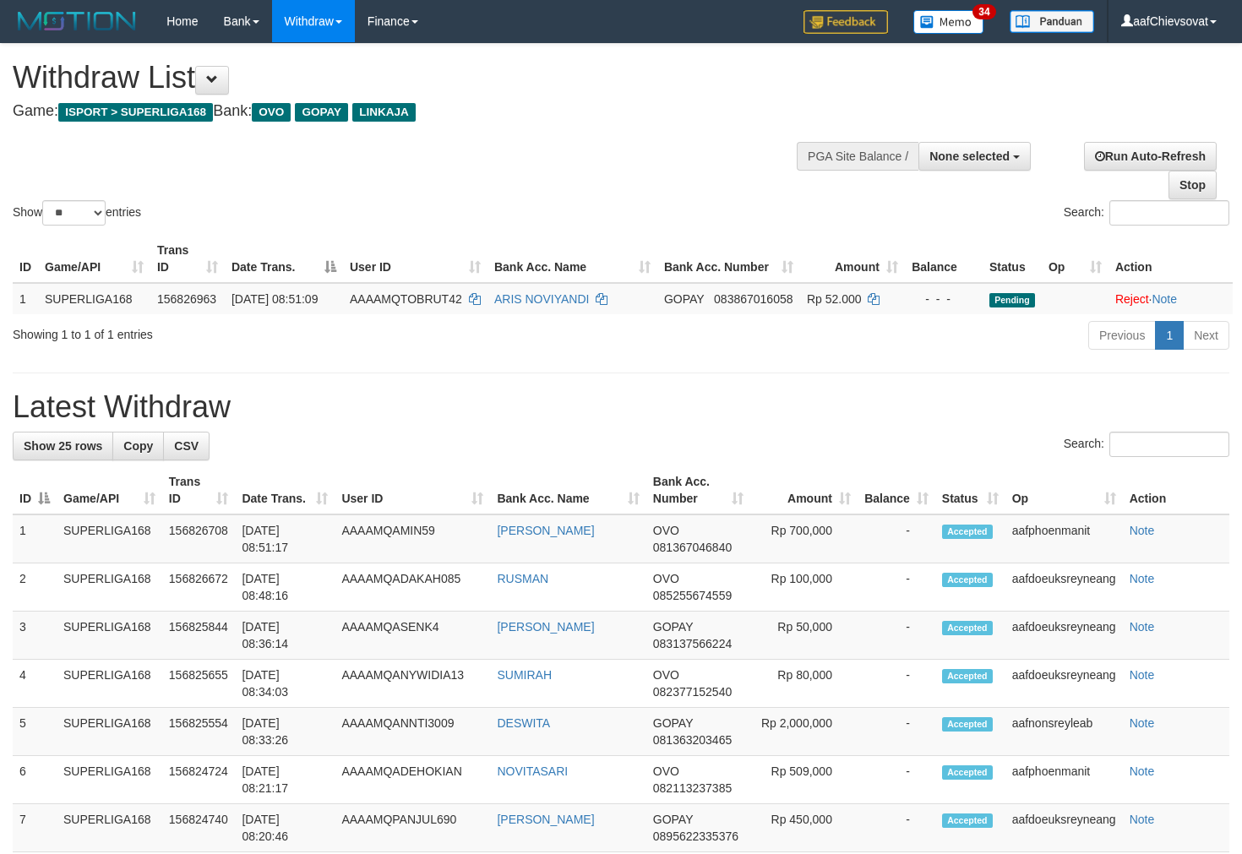 The height and width of the screenshot is (854, 1242). I want to click on a: Show 25 rows, so click(63, 446).